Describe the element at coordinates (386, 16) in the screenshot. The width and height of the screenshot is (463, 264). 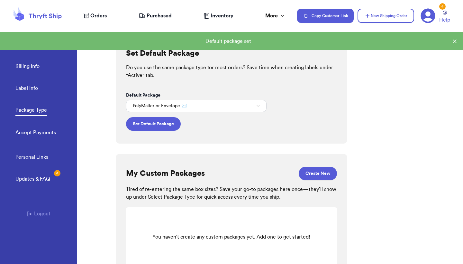
I see `button: New Shipping Order` at that location.